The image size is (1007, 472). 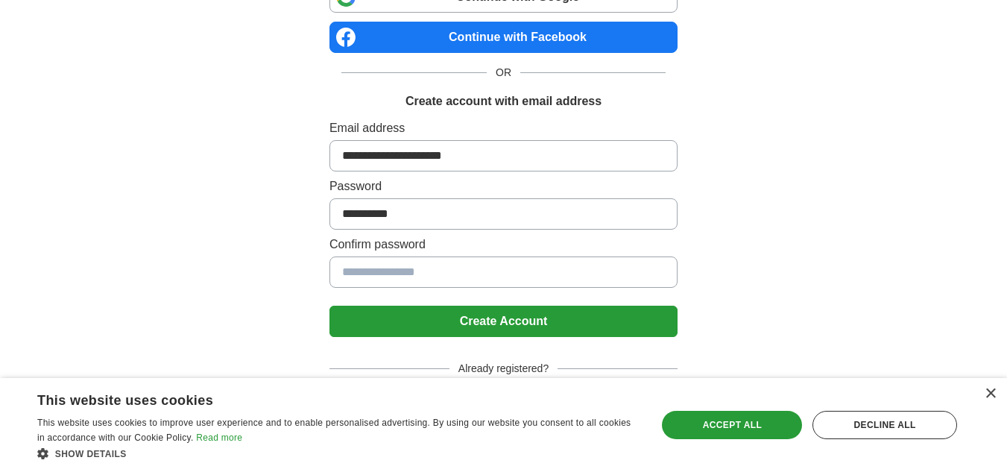 I want to click on label: Password, so click(x=503, y=186).